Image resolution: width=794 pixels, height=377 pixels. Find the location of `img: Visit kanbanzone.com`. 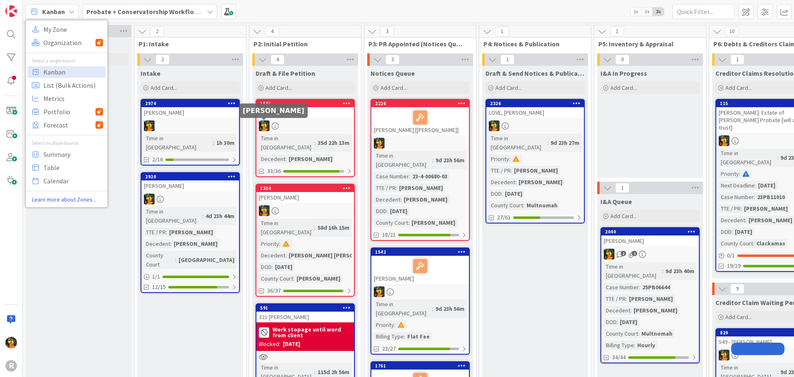

img: Visit kanbanzone.com is located at coordinates (11, 11).